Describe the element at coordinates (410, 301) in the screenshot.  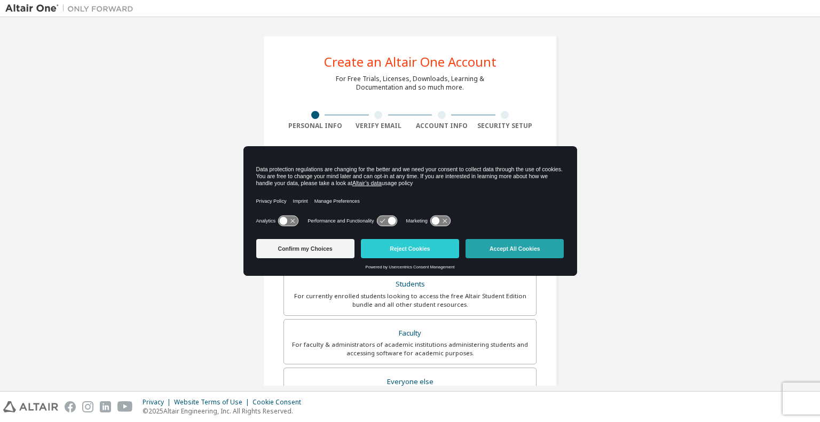
I see `div: For currently enrolled students looking to access the free Altair Student Edition bundle and all ...` at that location.